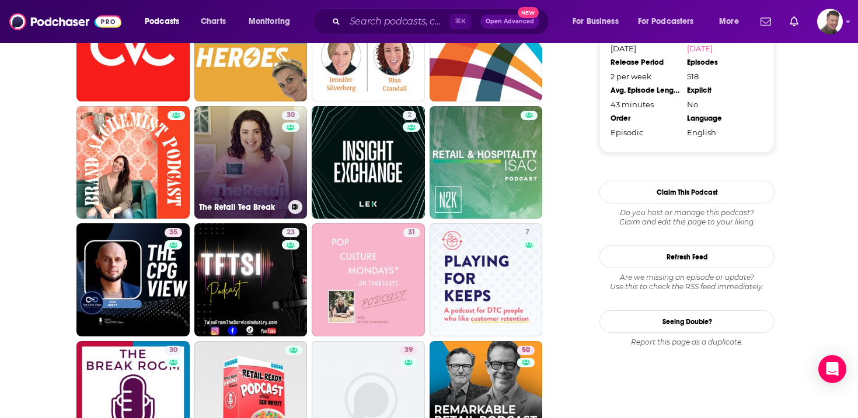  I want to click on div: Explicit, so click(721, 90).